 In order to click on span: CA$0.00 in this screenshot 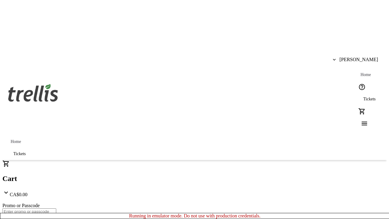, I will do `click(19, 194)`.